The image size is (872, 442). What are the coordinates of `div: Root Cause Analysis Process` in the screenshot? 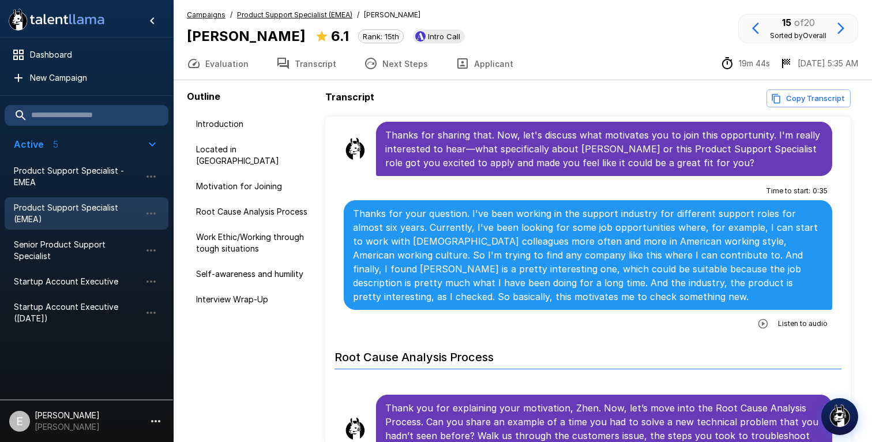 It's located at (254, 212).